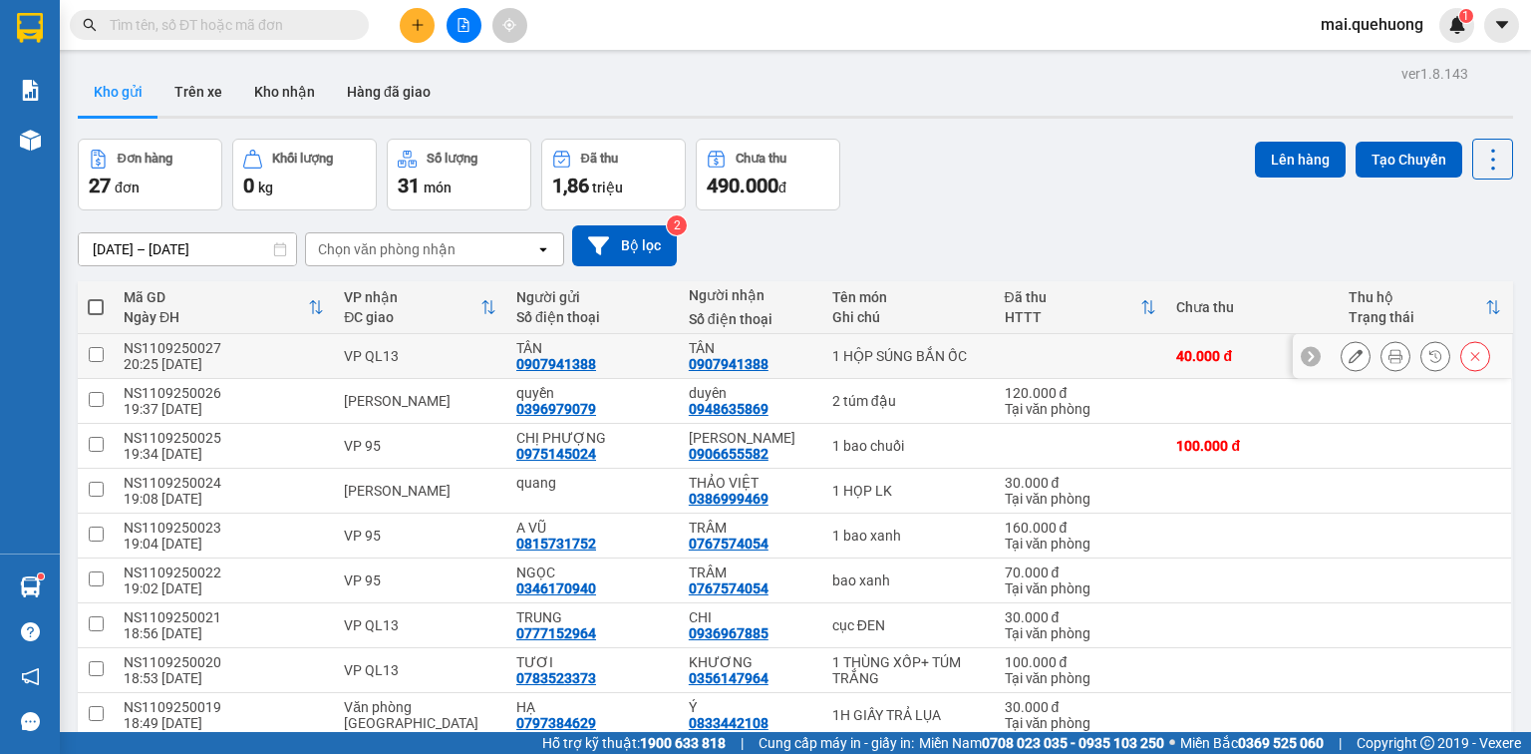 Image resolution: width=1531 pixels, height=754 pixels. I want to click on div: NS1109250020, so click(223, 662).